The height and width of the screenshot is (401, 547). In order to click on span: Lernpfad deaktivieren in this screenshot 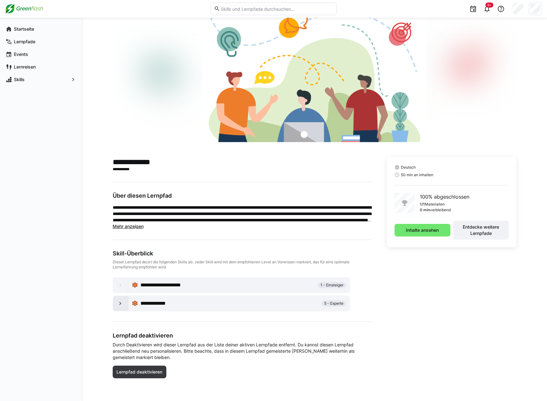, I will do `click(139, 372)`.